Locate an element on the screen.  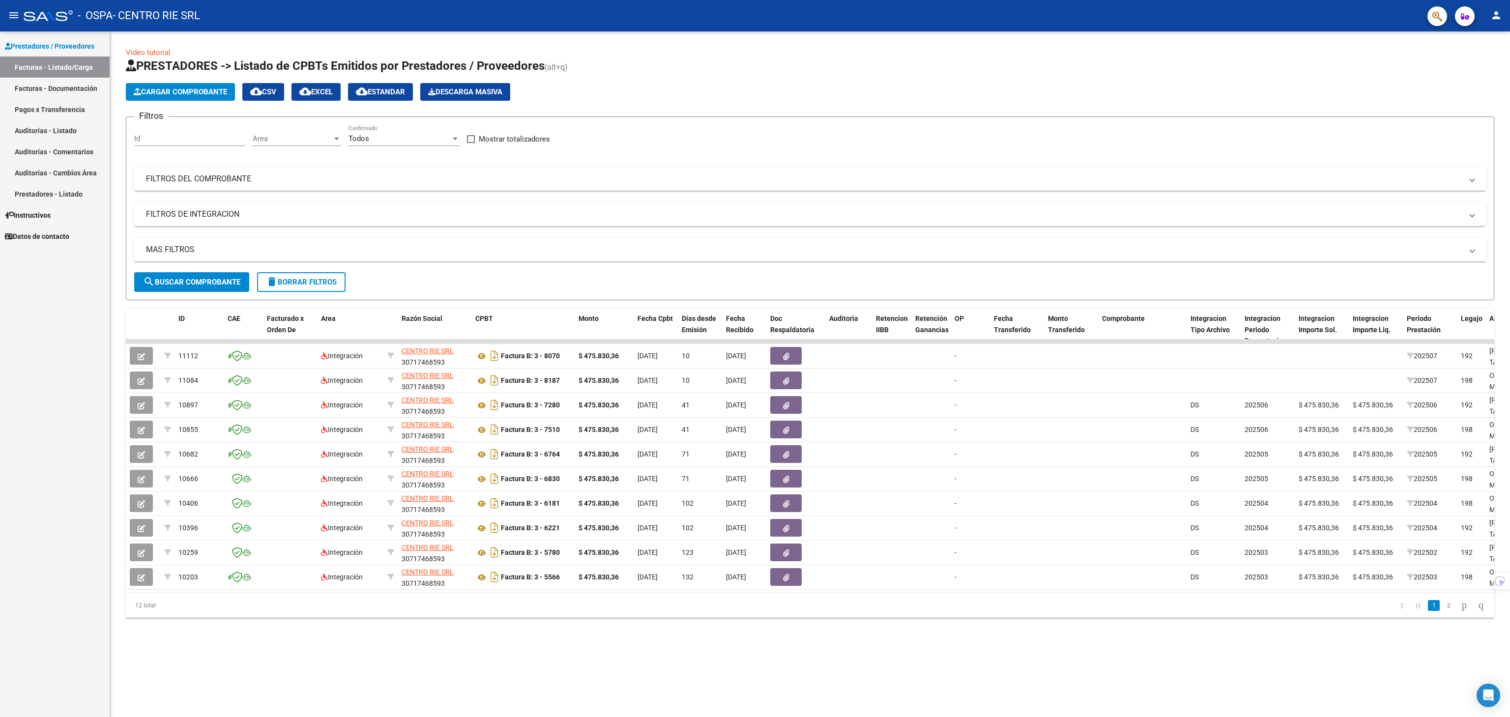
span: Instructivos is located at coordinates (28, 215).